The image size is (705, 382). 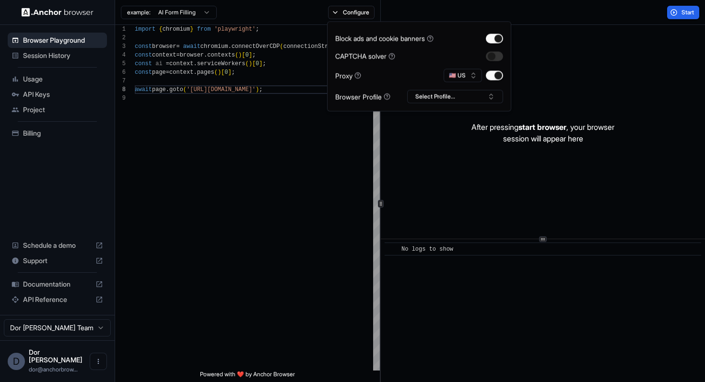 I want to click on div: CAPTCHA solver, so click(x=365, y=56).